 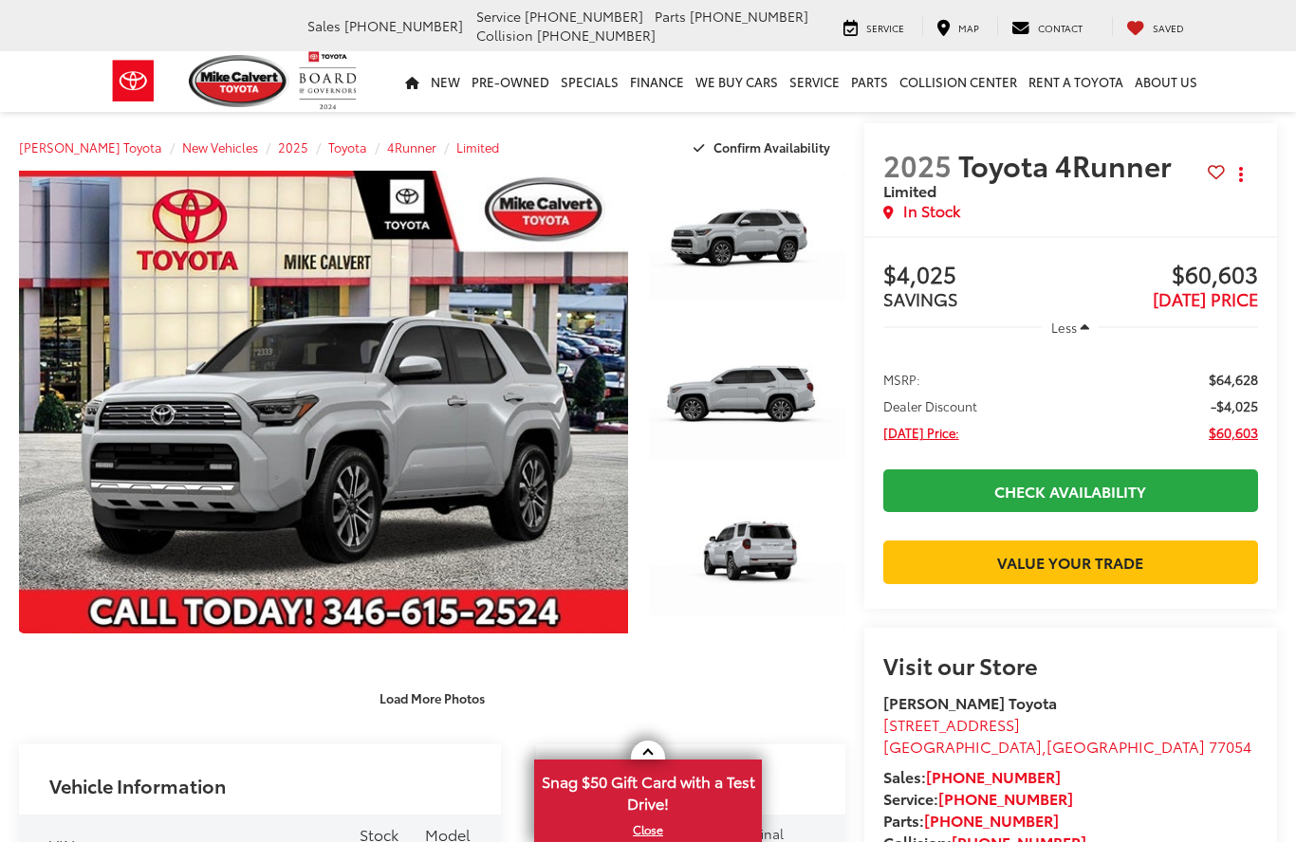 I want to click on a: Specials, so click(x=589, y=82).